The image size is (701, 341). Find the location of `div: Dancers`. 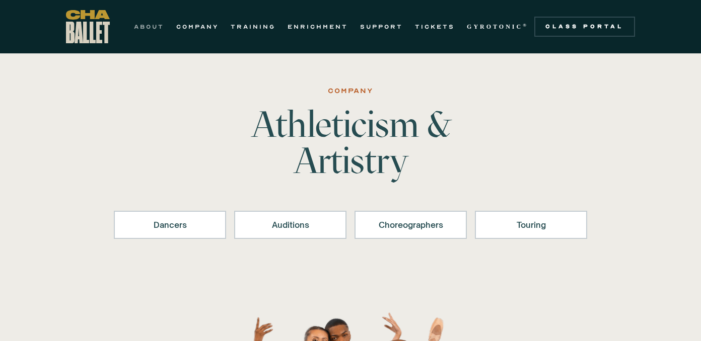

div: Dancers is located at coordinates (170, 225).